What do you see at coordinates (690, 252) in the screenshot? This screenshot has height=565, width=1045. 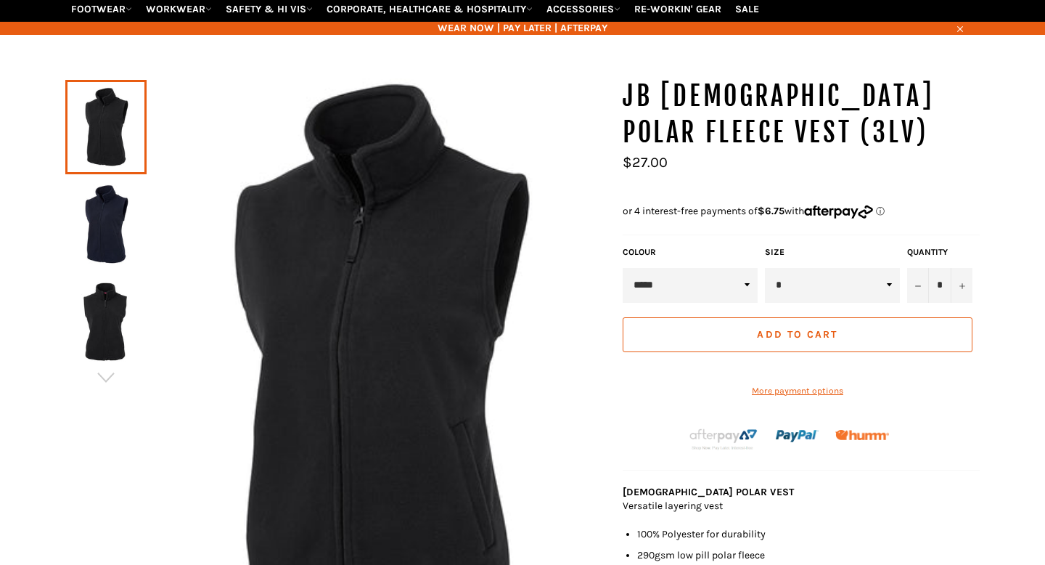 I see `label: COLOUR` at bounding box center [690, 252].